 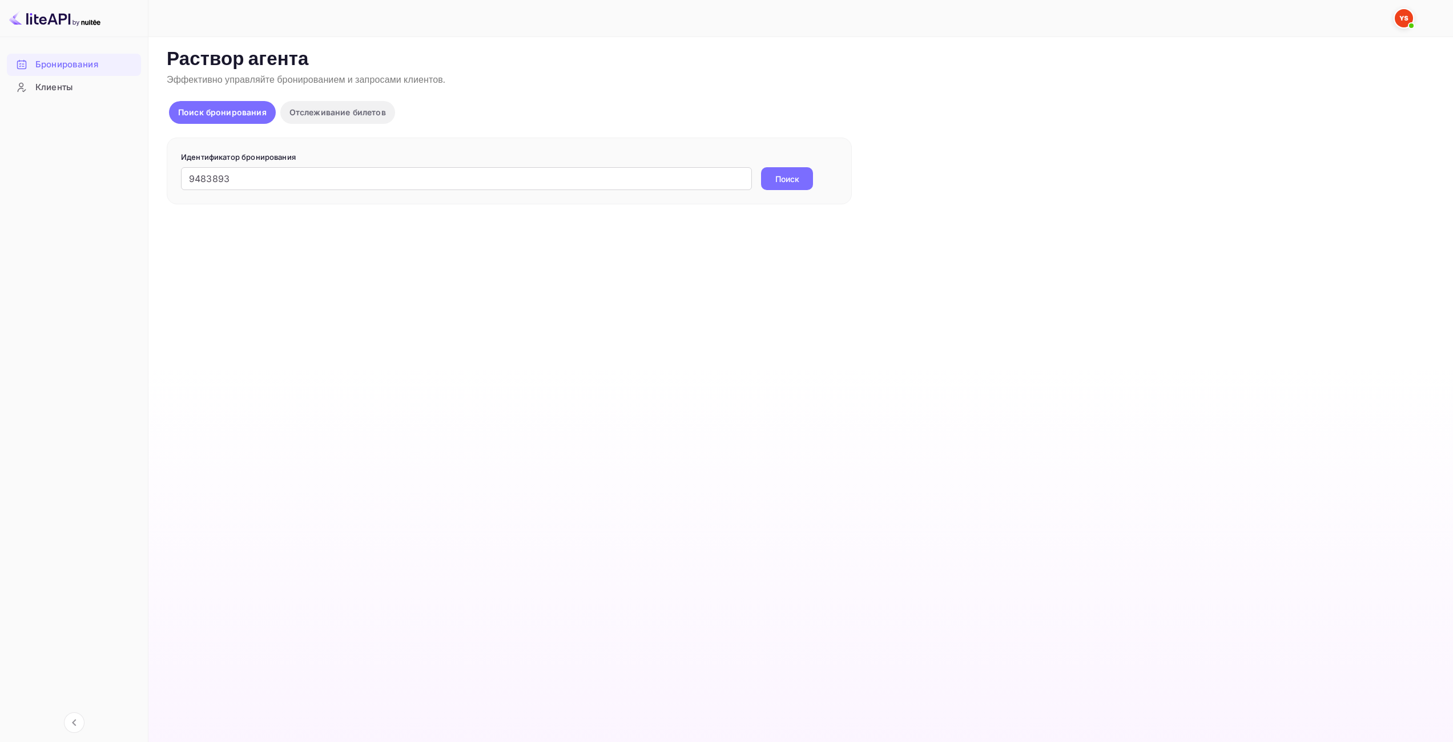 I want to click on button: Свернуть навигацию, so click(x=74, y=723).